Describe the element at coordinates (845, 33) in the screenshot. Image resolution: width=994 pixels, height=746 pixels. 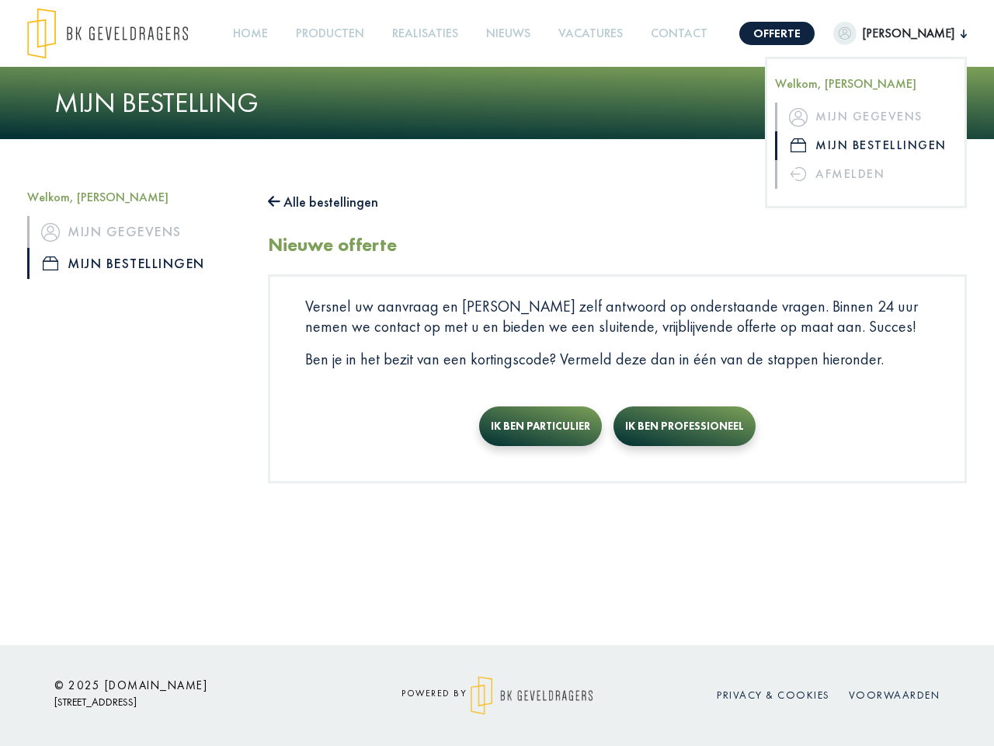
I see `img: dummypic.png` at that location.